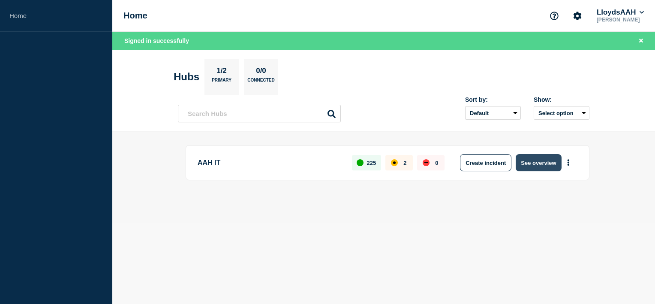 Image resolution: width=655 pixels, height=304 pixels. Describe the element at coordinates (578, 16) in the screenshot. I see `button: Account settings` at that location.